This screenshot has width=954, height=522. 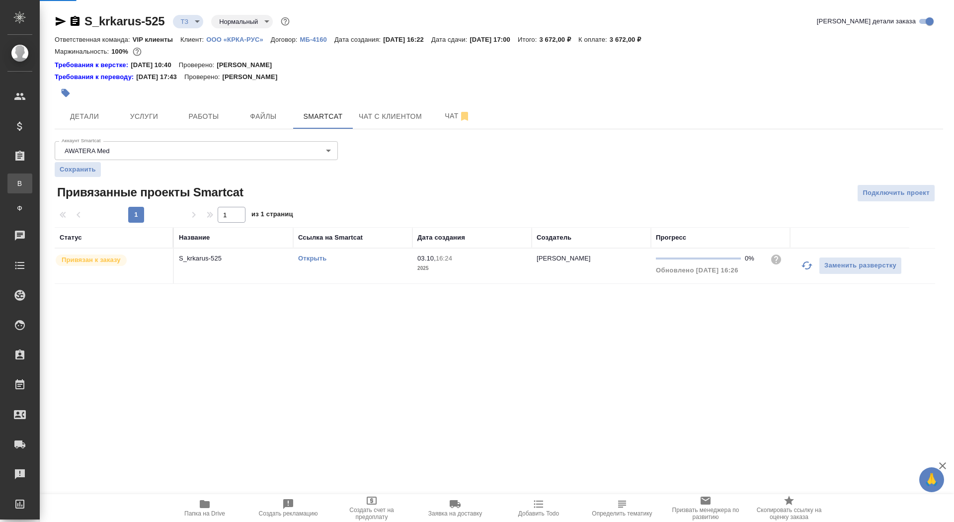 I want to click on p: Привязан к заказу, so click(x=91, y=260).